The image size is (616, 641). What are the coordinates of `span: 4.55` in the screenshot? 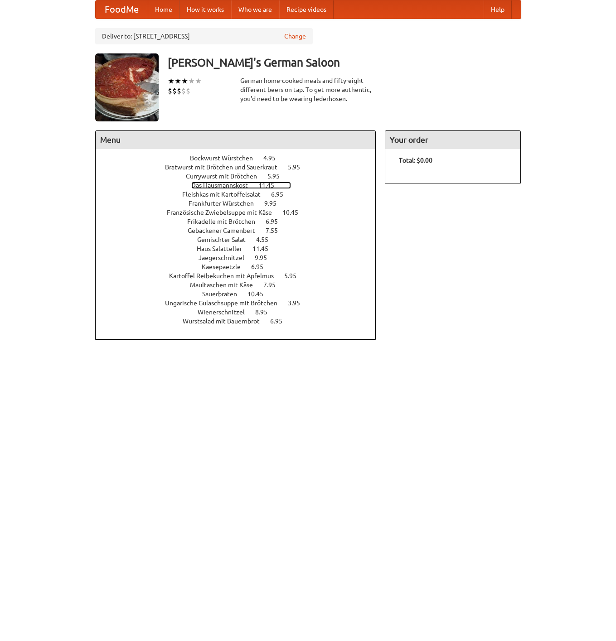 It's located at (266, 240).